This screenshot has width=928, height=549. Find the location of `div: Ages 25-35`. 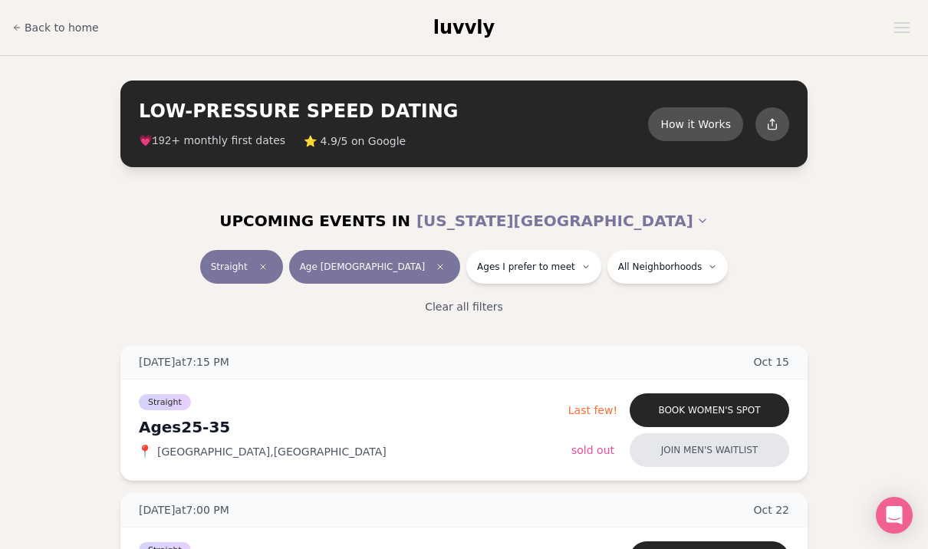

div: Ages 25-35 is located at coordinates (354, 427).